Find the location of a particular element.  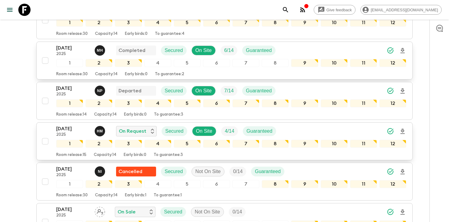

span: Haruhi Makino is located at coordinates (101, 130).